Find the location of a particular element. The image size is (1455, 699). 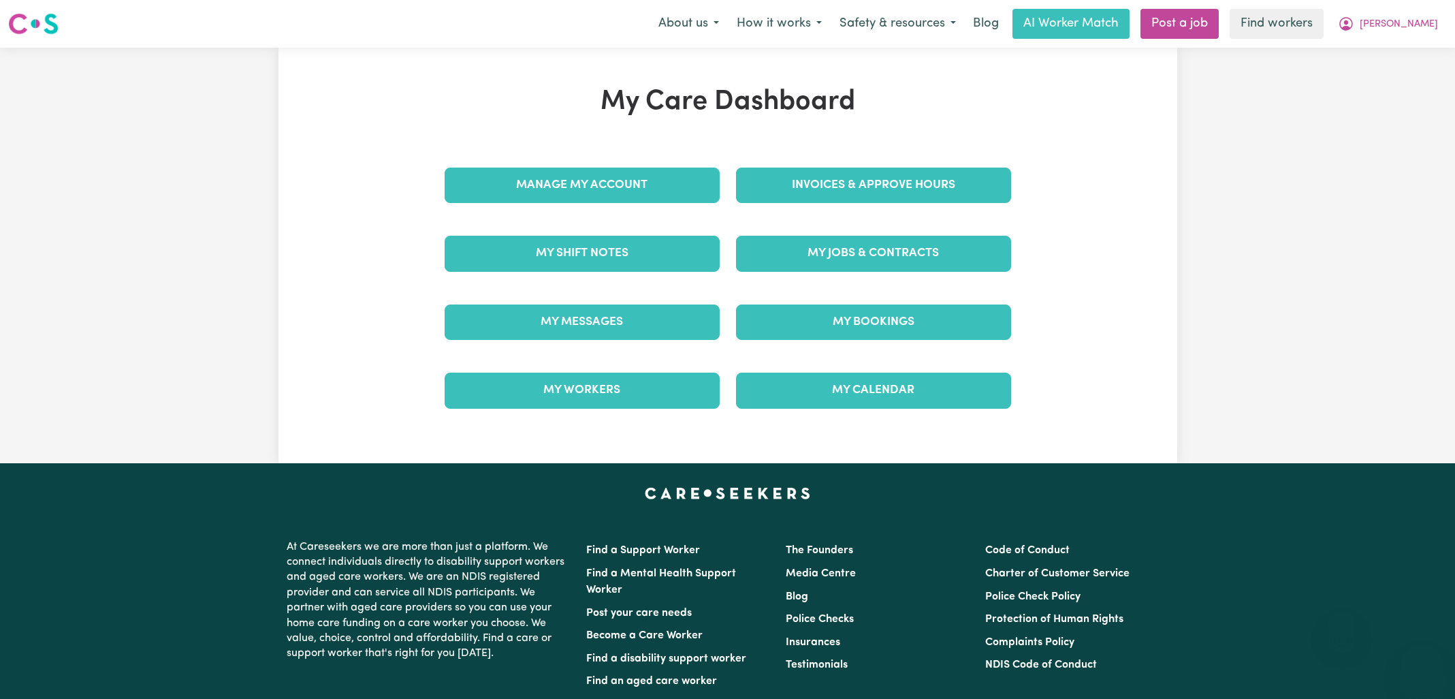

h1: My Care Dashboard is located at coordinates (728, 102).